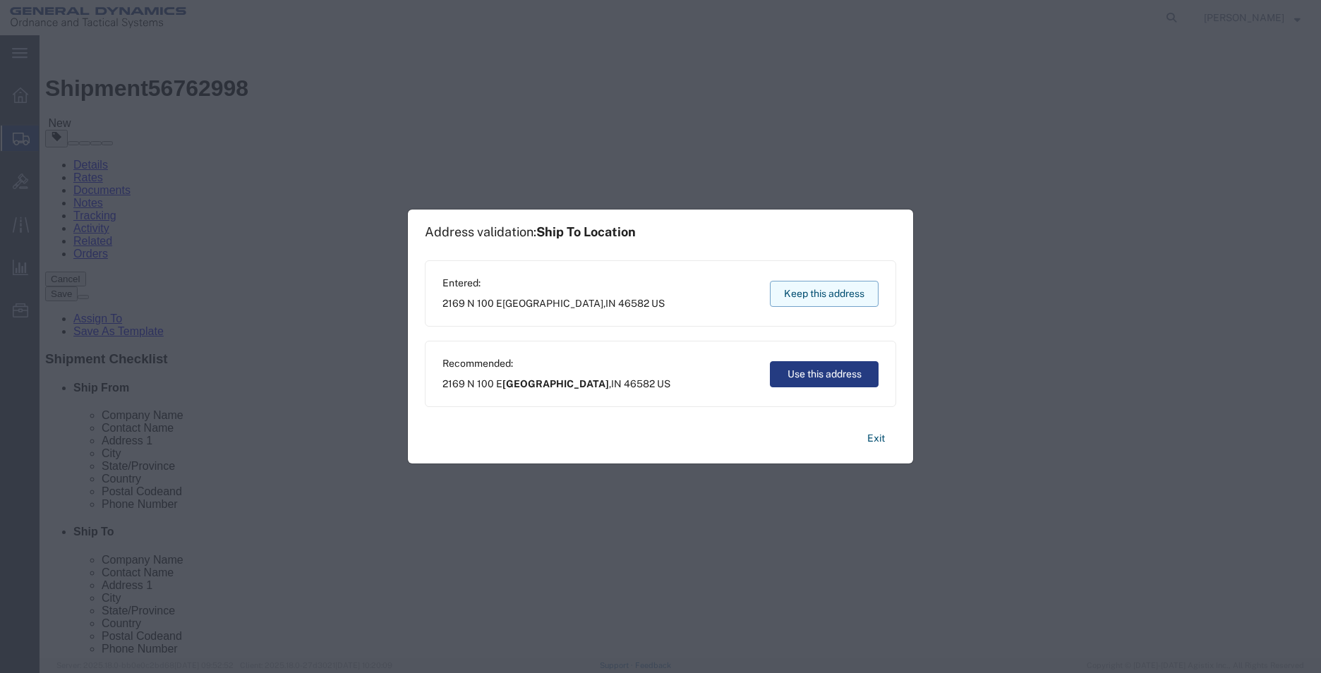  Describe the element at coordinates (530, 232) in the screenshot. I see `h1: Address validation:` at that location.